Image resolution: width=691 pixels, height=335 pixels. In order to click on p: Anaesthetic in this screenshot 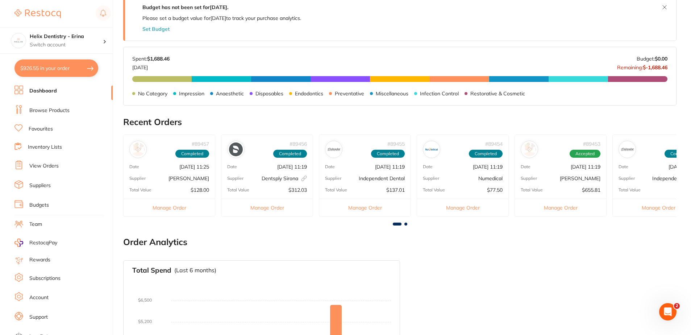, I will do `click(230, 93)`.